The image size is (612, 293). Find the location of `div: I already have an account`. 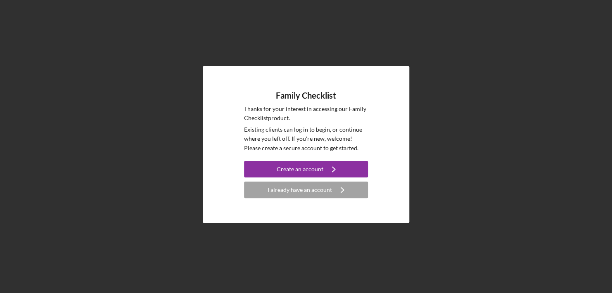

div: I already have an account is located at coordinates (300, 190).